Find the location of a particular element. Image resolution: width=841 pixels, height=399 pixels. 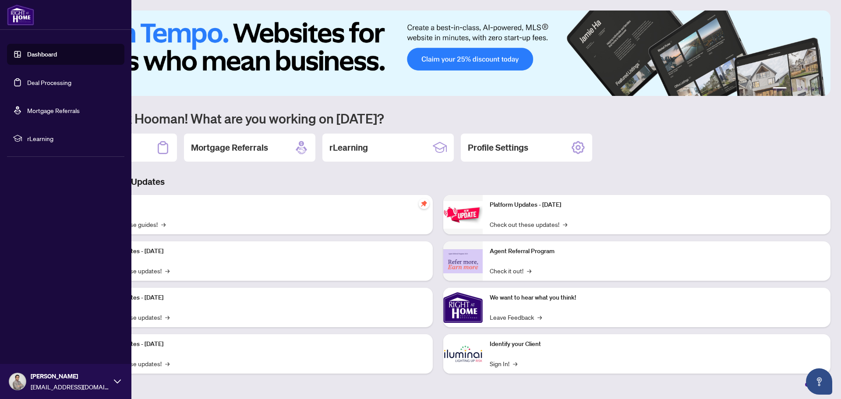

button: Open asap is located at coordinates (819, 382).